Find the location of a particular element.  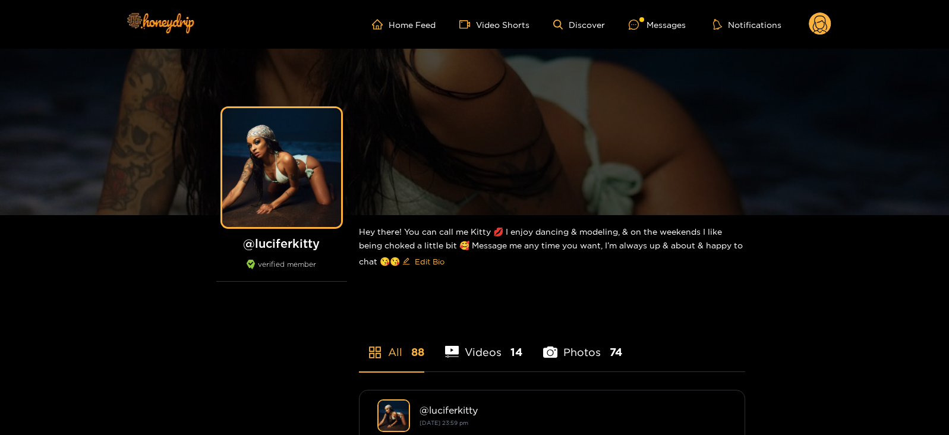

div: verified member is located at coordinates (282, 270).